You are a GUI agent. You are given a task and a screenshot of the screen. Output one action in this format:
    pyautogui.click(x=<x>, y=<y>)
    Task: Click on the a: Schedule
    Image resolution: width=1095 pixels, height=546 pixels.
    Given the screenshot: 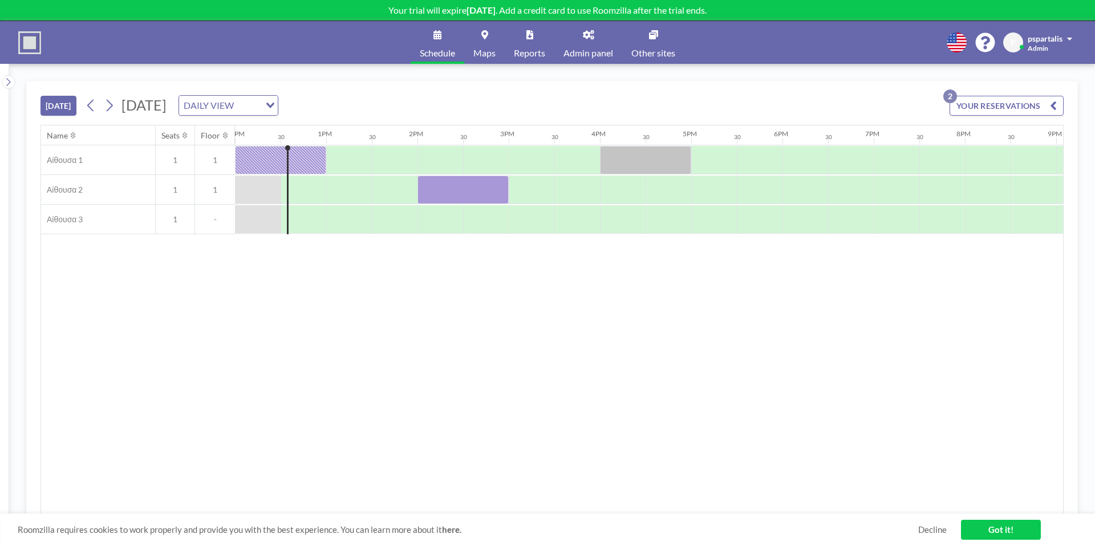 What is the action you would take?
    pyautogui.click(x=437, y=42)
    